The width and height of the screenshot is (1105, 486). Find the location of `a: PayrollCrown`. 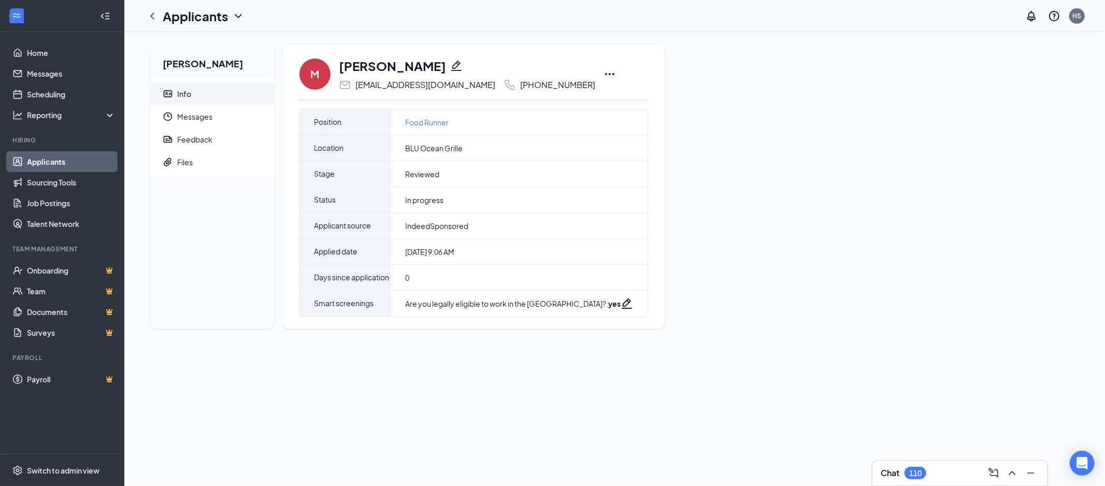

a: PayrollCrown is located at coordinates (71, 379).